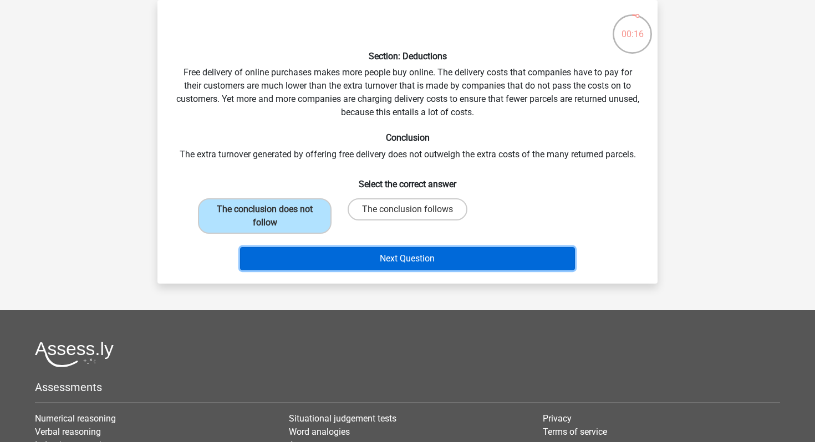 Image resolution: width=815 pixels, height=442 pixels. Describe the element at coordinates (407, 56) in the screenshot. I see `h6: Section: Deductions` at that location.